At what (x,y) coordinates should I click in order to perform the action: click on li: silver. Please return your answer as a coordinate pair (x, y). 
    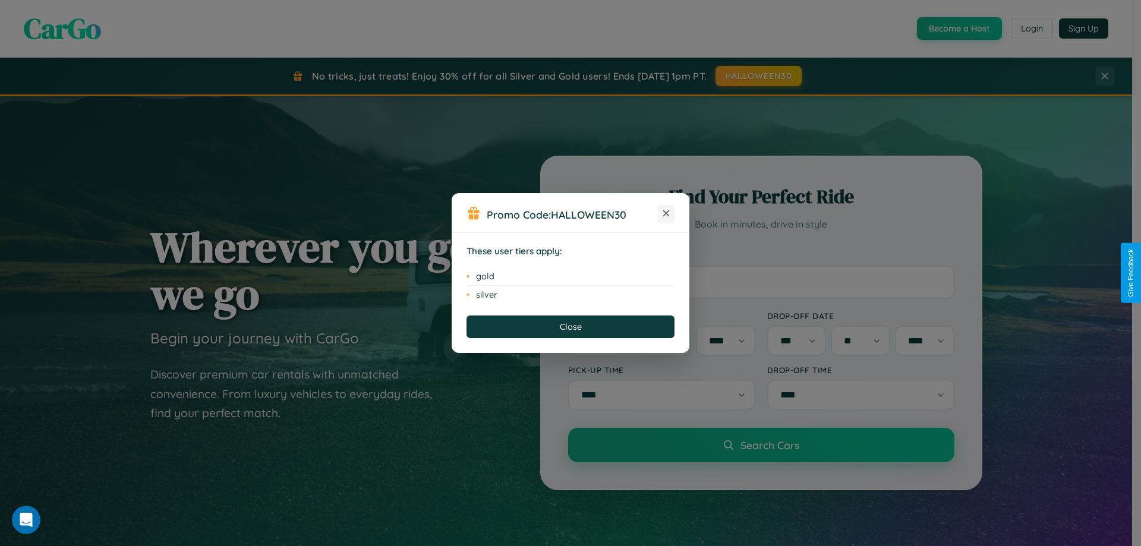
    Looking at the image, I should click on (570, 295).